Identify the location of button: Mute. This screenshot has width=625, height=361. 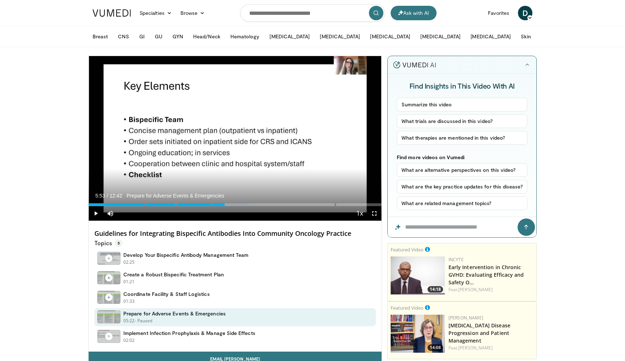
(110, 213).